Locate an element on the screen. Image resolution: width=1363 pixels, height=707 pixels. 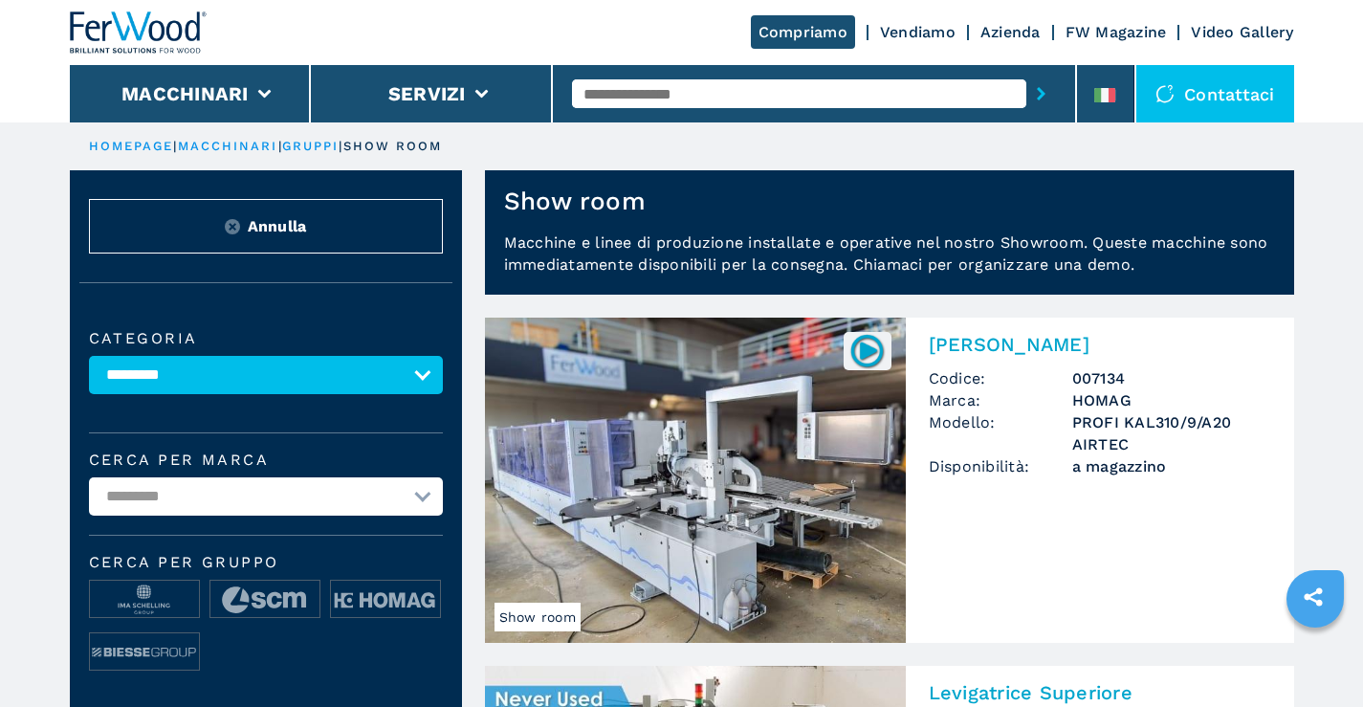
button: submit-button is located at coordinates (1041, 94).